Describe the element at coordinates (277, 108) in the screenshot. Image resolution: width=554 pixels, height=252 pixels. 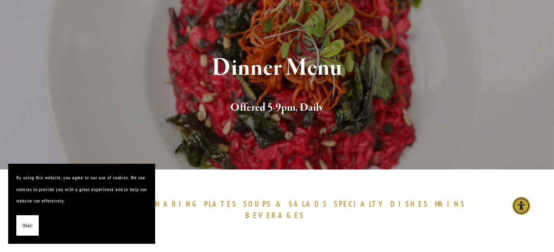
I see `h2: Offered 5-9pm, Daily` at that location.